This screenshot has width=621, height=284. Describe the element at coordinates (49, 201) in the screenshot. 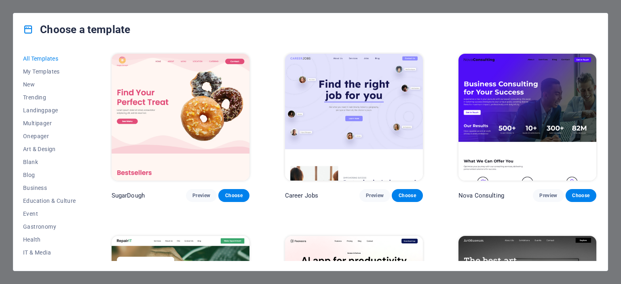

I see `span: Education & Culture` at that location.